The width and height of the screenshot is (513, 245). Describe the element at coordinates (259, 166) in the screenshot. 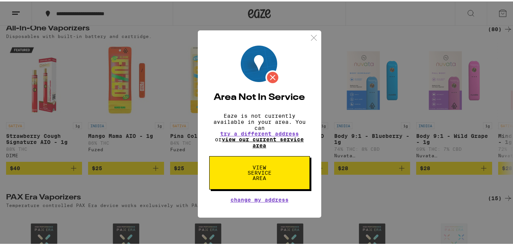

I see `a: View Service Area` at that location.